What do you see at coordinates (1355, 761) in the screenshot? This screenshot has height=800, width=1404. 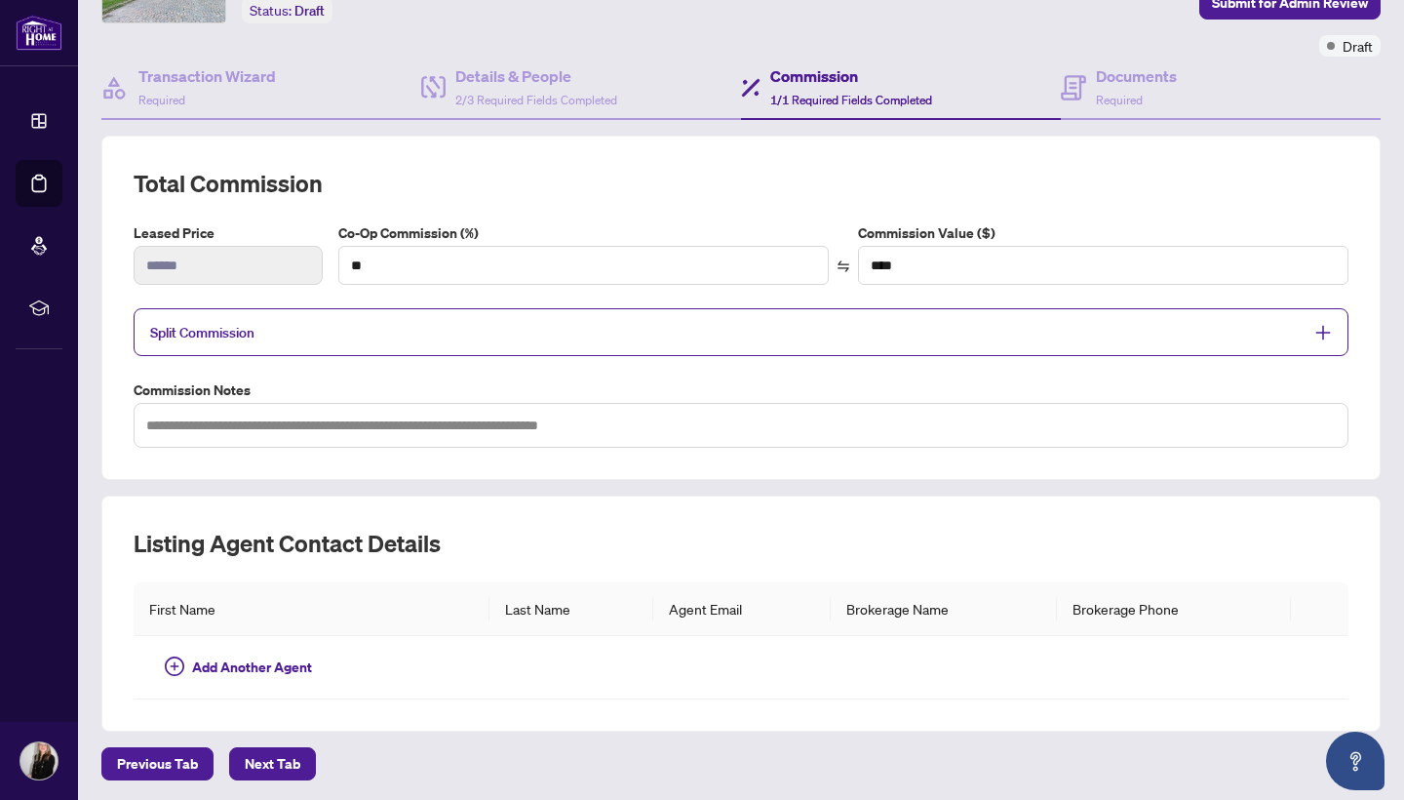 I see `button: Open asap` at bounding box center [1355, 761].